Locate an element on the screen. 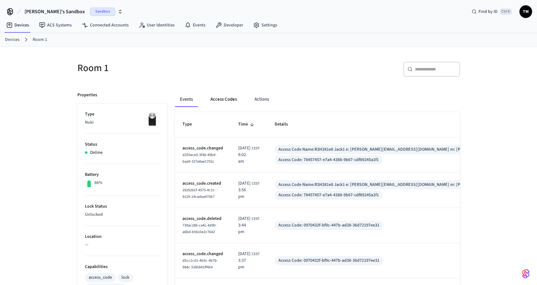  p: access_code.deleted is located at coordinates (202, 218).